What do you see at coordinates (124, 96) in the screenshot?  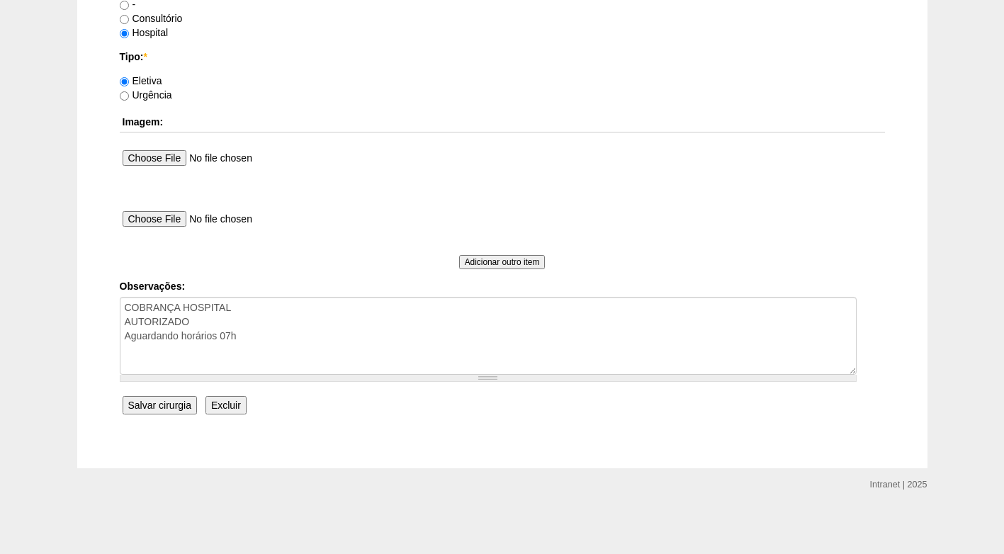 I see `input: Urgência` at bounding box center [124, 96].